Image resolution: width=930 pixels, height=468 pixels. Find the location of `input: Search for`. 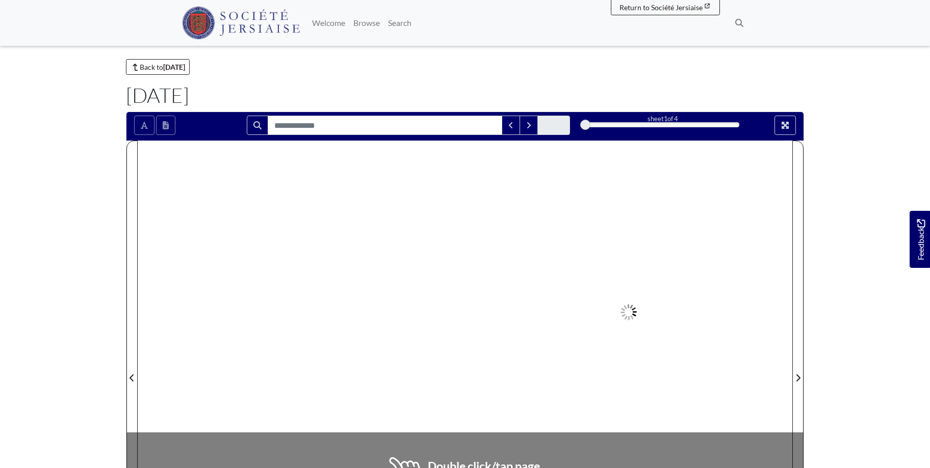

input: Search for is located at coordinates (385, 125).